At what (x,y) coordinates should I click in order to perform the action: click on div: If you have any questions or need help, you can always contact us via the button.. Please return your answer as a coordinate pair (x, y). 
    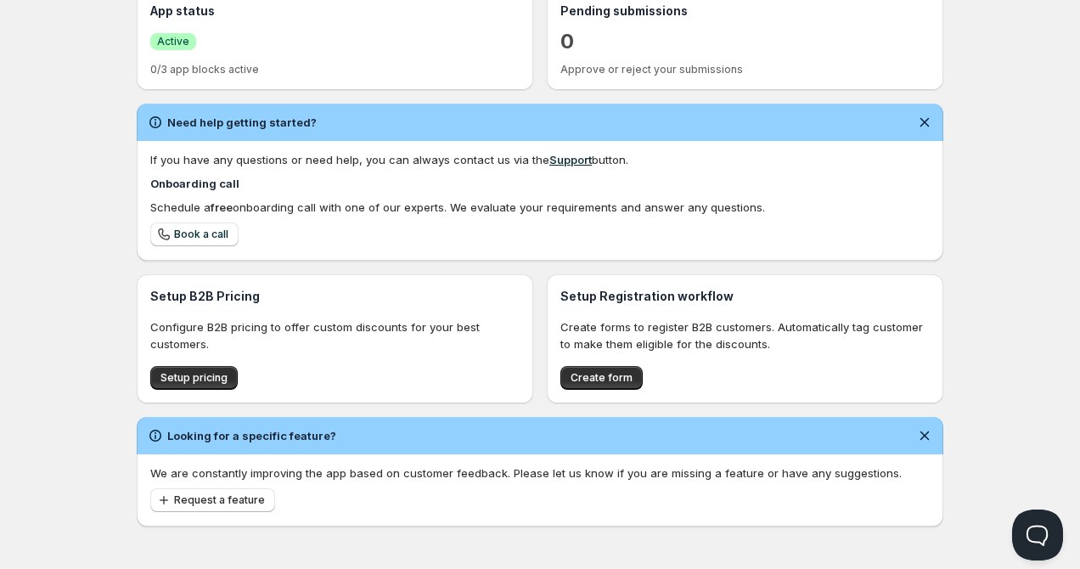
    Looking at the image, I should click on (540, 160).